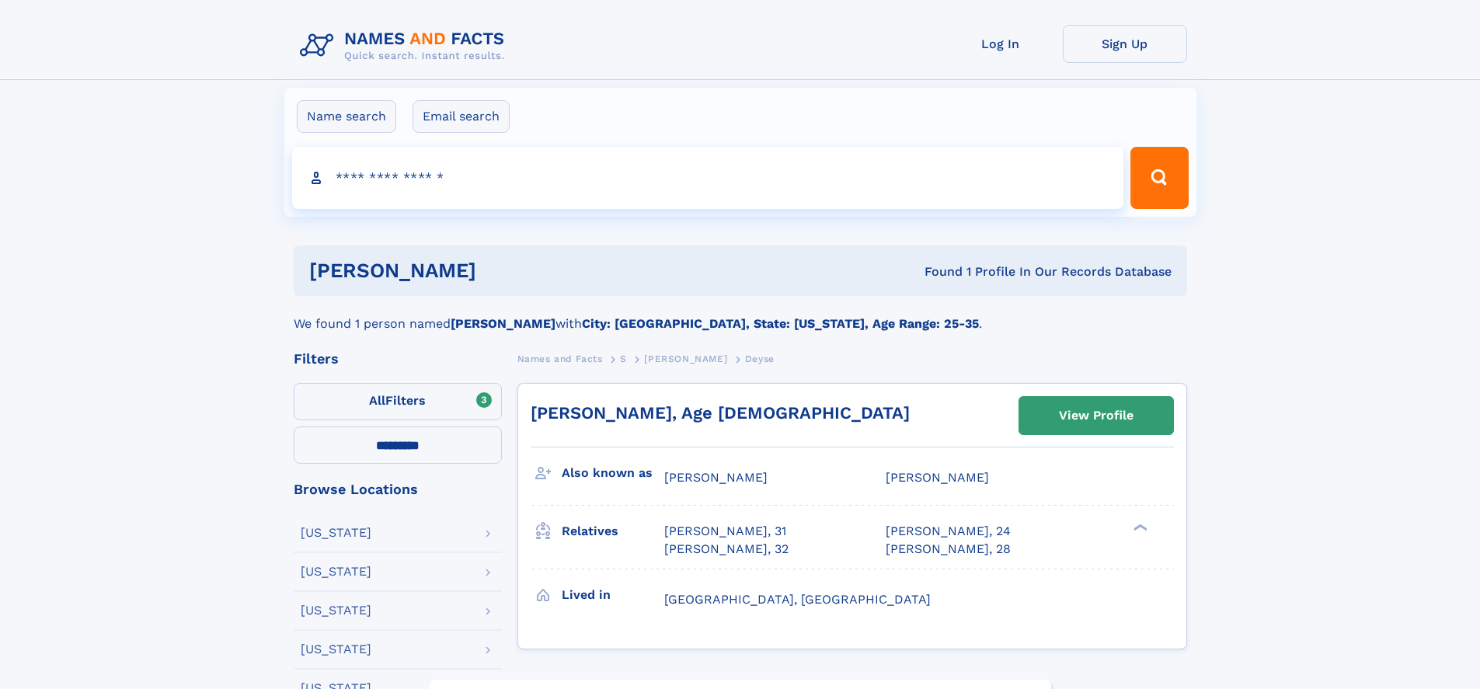 Image resolution: width=1480 pixels, height=689 pixels. Describe the element at coordinates (623, 358) in the screenshot. I see `a: S` at that location.